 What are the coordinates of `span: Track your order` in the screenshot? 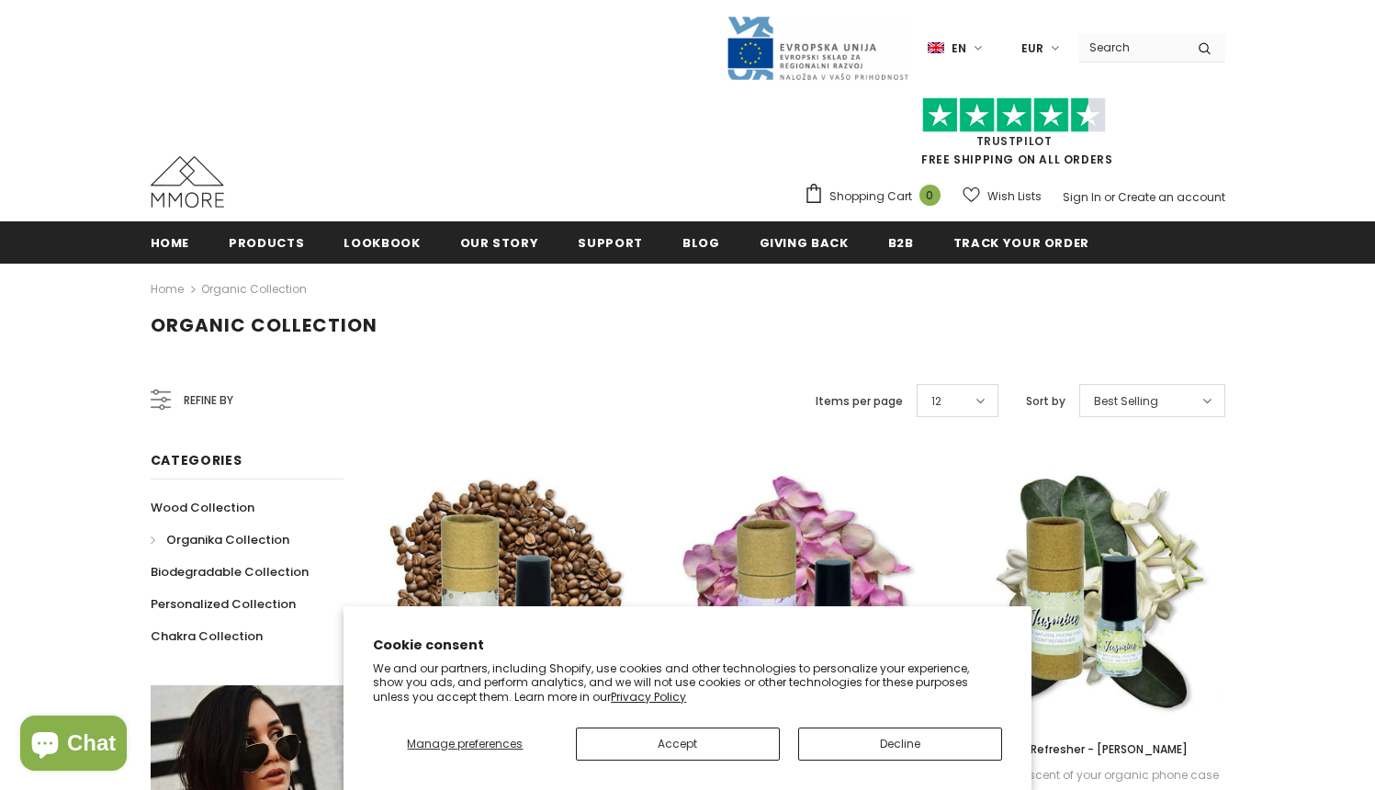 It's located at (1021, 242).